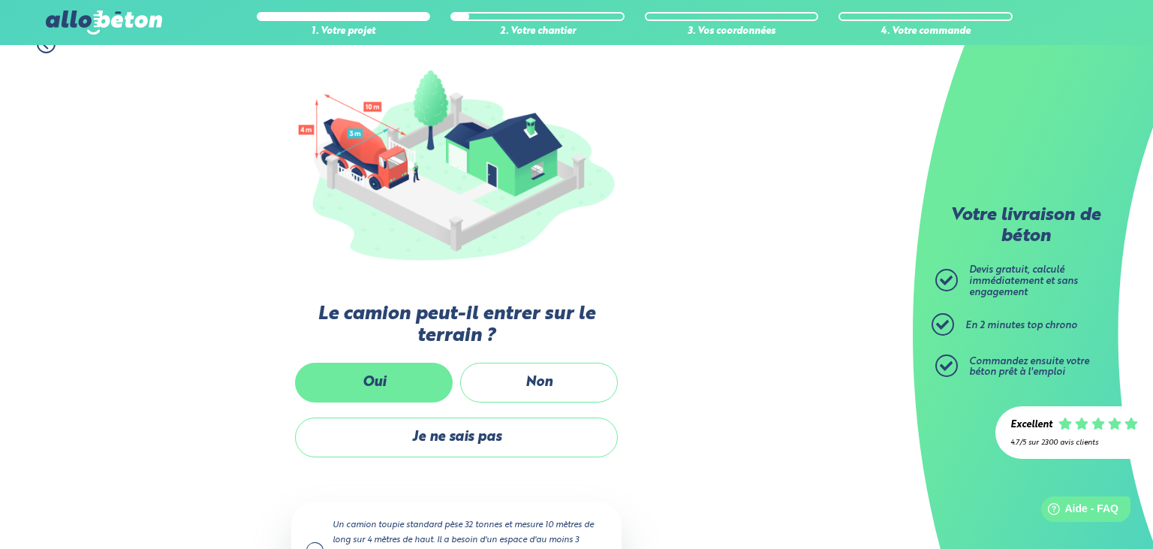  Describe the element at coordinates (72, 18) in the screenshot. I see `span: Aide - FAQ` at that location.